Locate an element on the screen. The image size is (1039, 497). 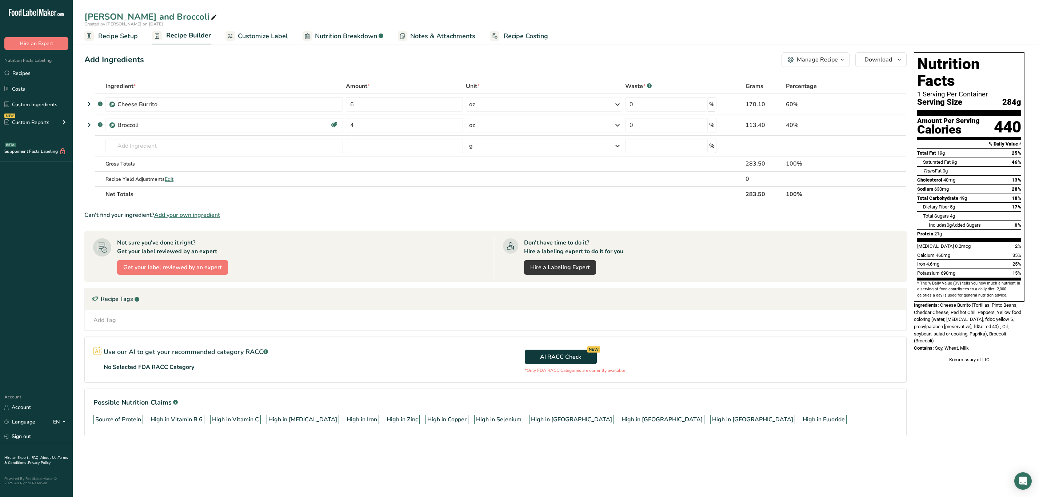
div: Recipe Tags is located at coordinates (496, 299).